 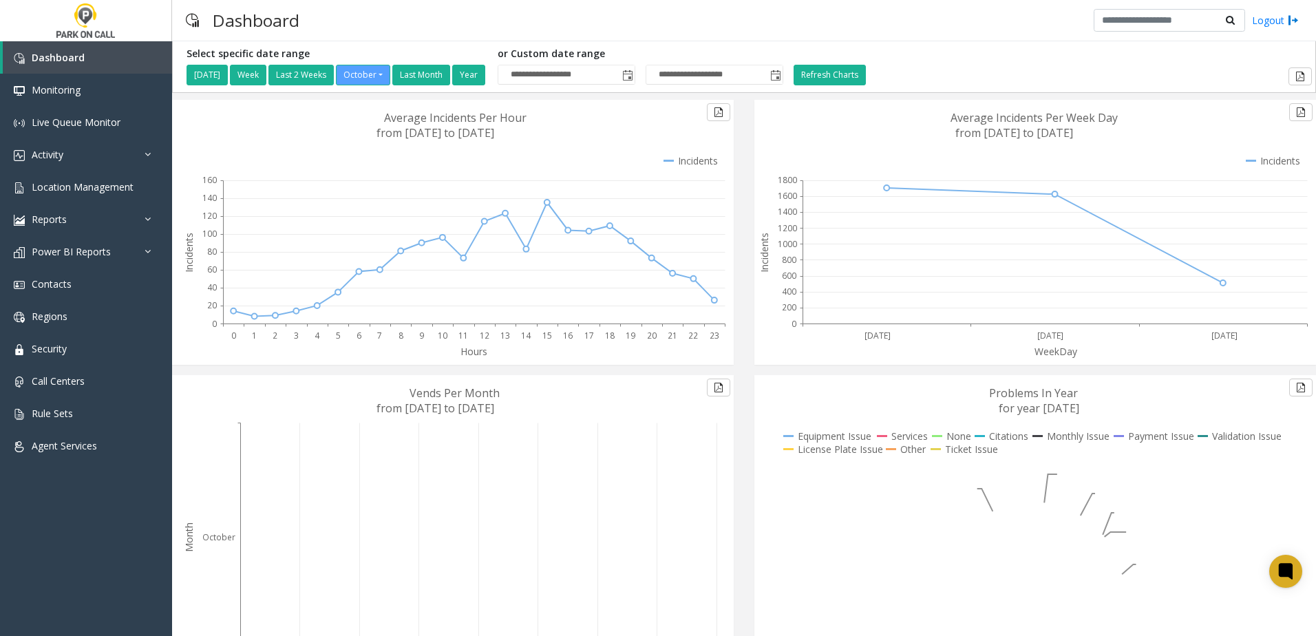 I want to click on text: 22, so click(x=693, y=335).